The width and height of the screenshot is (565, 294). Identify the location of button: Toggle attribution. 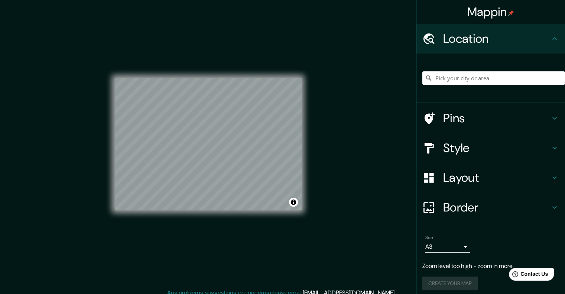
(294, 202).